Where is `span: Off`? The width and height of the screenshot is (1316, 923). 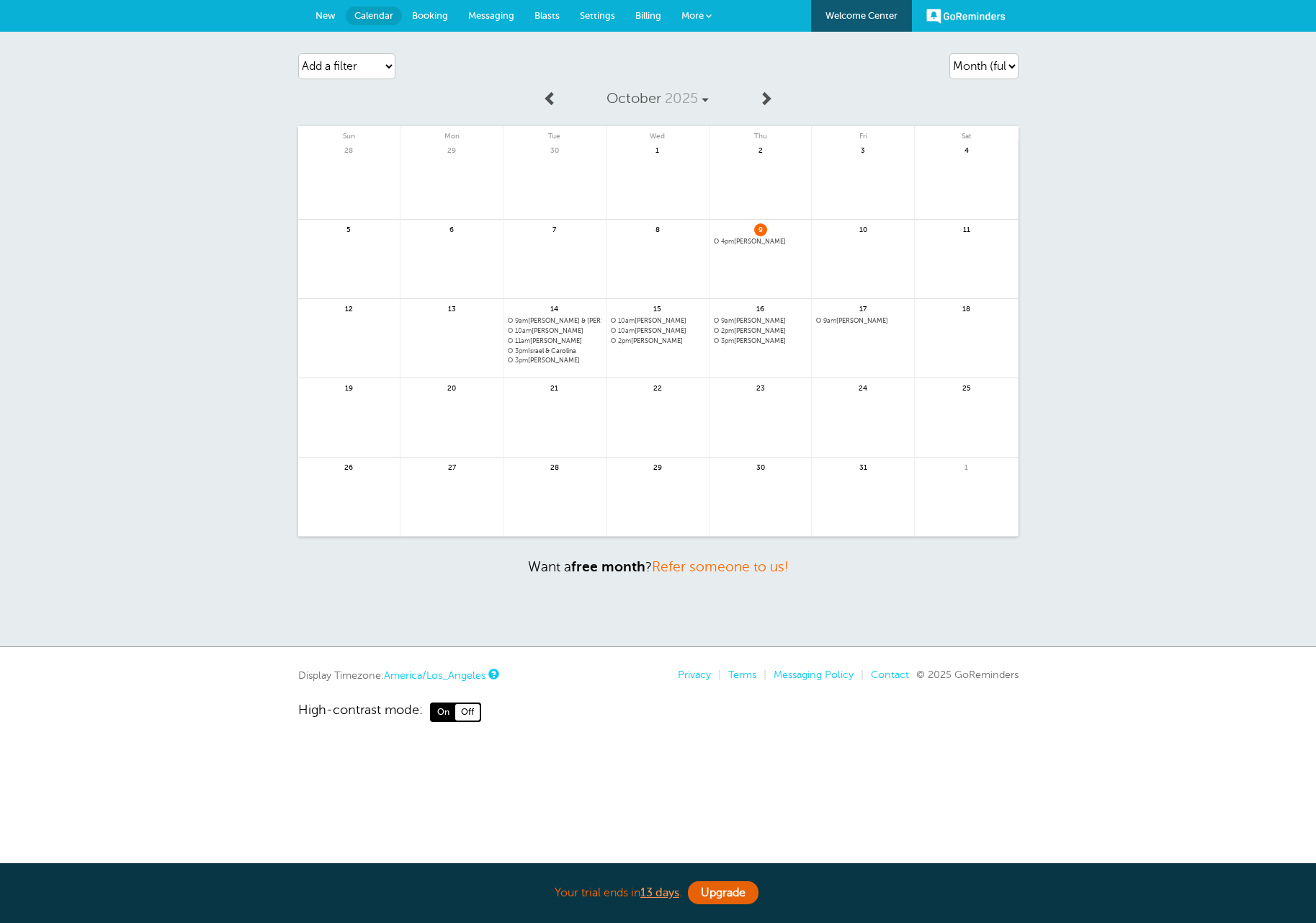 span: Off is located at coordinates (467, 712).